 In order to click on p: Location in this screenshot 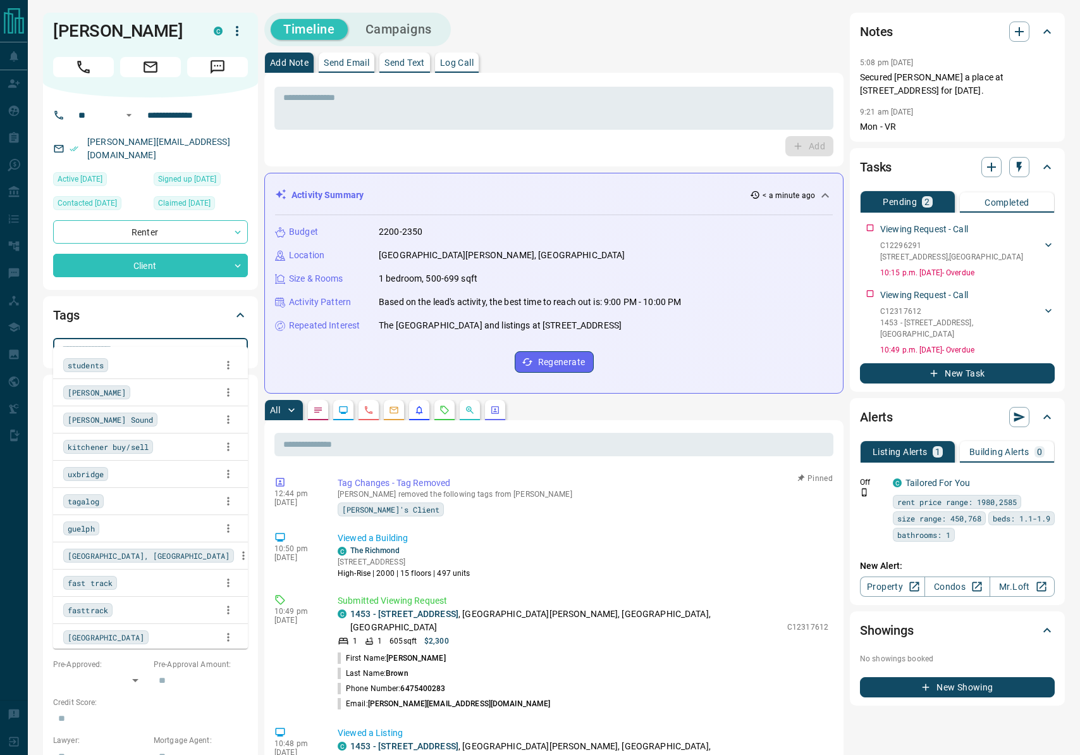, I will do `click(307, 255)`.